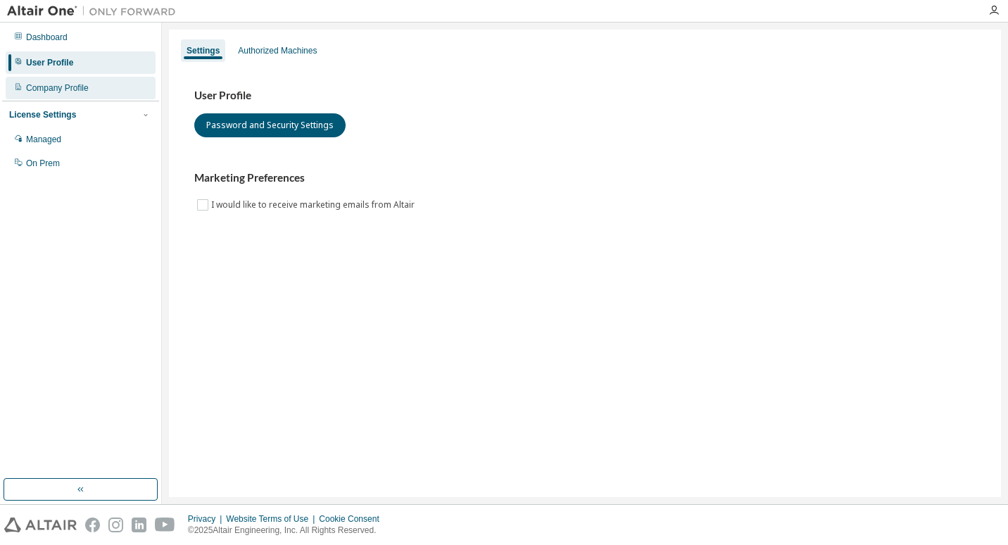 The image size is (1008, 545). Describe the element at coordinates (272, 519) in the screenshot. I see `div: Website Terms of Use` at that location.